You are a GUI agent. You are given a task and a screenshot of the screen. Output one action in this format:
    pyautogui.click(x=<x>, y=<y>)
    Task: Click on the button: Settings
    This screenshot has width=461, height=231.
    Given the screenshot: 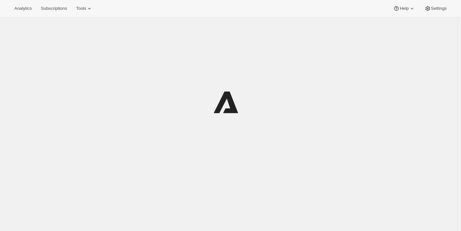 What is the action you would take?
    pyautogui.click(x=436, y=8)
    